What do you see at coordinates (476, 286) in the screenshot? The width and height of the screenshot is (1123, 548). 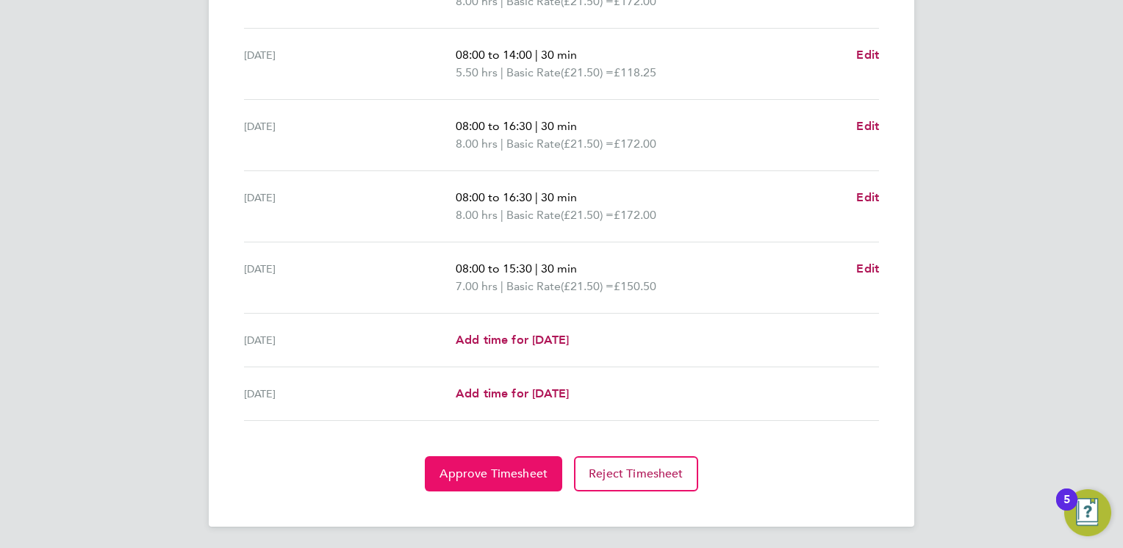 I see `span: 7.00 hrs` at bounding box center [476, 286].